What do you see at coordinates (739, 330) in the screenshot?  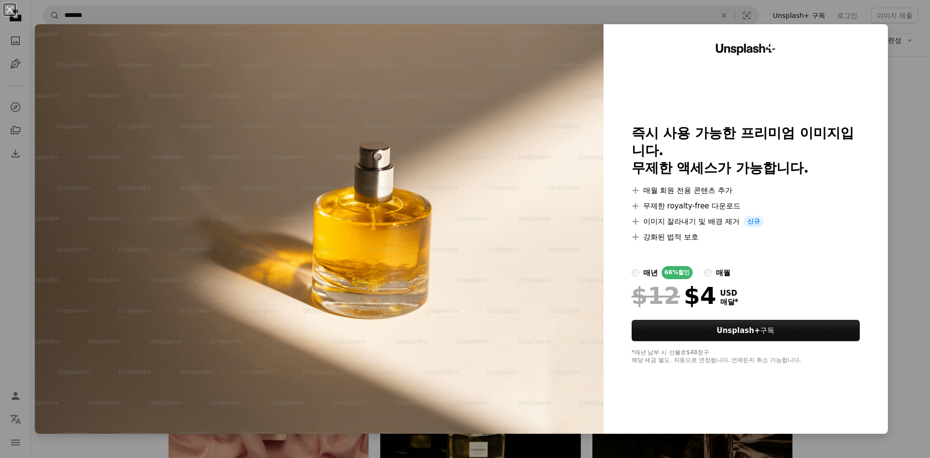 I see `strong: Unsplash+` at bounding box center [739, 330].